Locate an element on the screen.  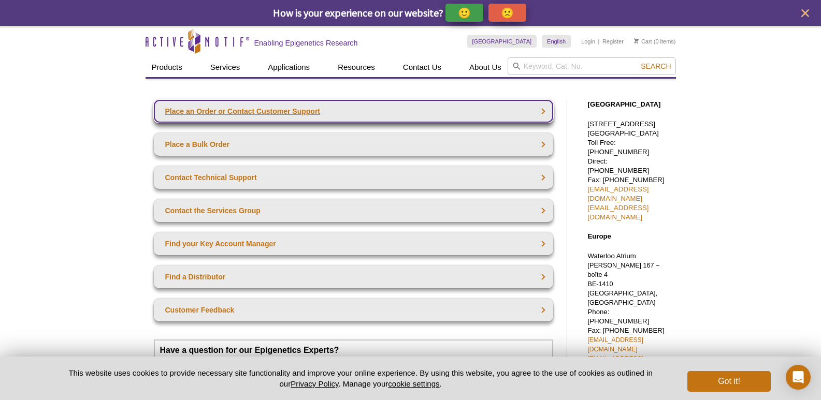
button: Got it! is located at coordinates (729, 382).